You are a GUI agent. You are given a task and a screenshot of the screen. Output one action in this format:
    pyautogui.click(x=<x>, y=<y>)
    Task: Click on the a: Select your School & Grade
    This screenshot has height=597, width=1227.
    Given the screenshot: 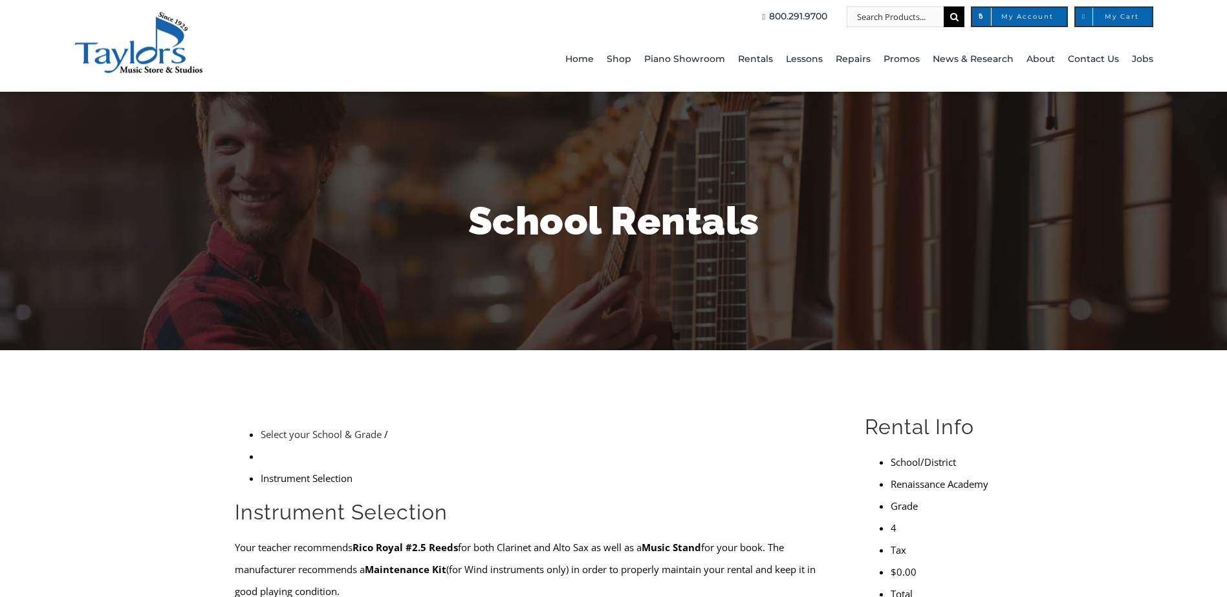 What is the action you would take?
    pyautogui.click(x=321, y=434)
    